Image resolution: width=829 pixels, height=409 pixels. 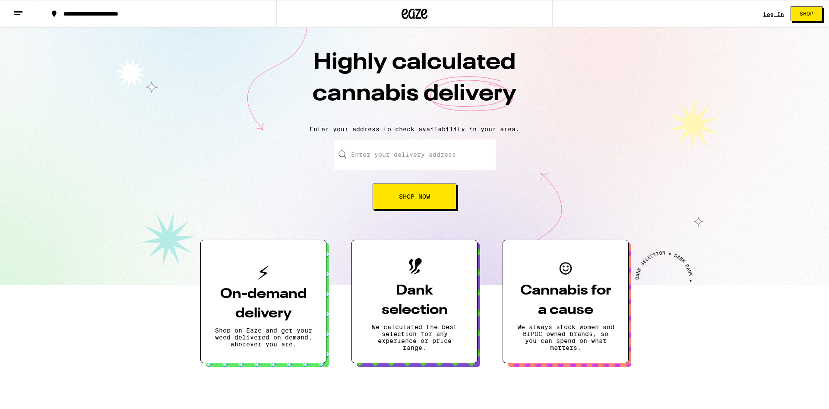 What do you see at coordinates (774, 14) in the screenshot?
I see `div: Log In` at bounding box center [774, 14].